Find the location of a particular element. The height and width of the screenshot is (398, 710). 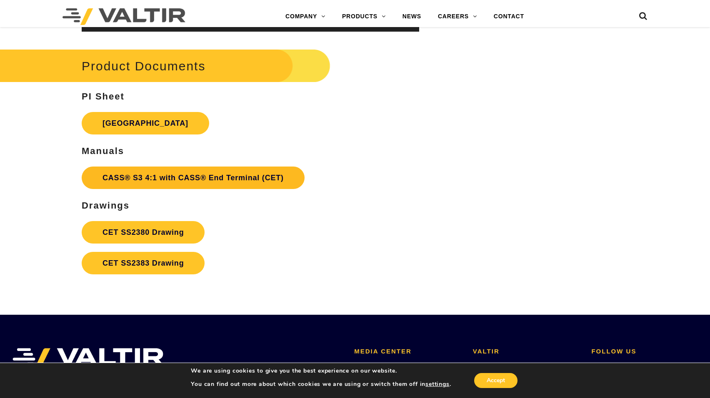

a: NEWS is located at coordinates (412, 17).